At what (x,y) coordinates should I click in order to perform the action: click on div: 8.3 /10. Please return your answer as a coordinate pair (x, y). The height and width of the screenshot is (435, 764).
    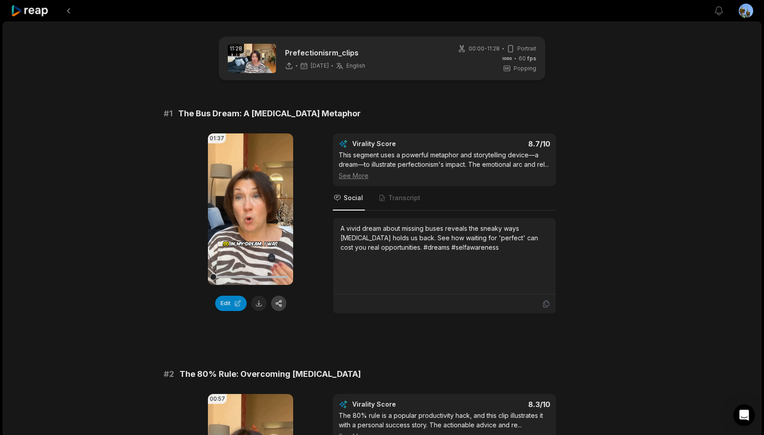
    Looking at the image, I should click on (502, 405).